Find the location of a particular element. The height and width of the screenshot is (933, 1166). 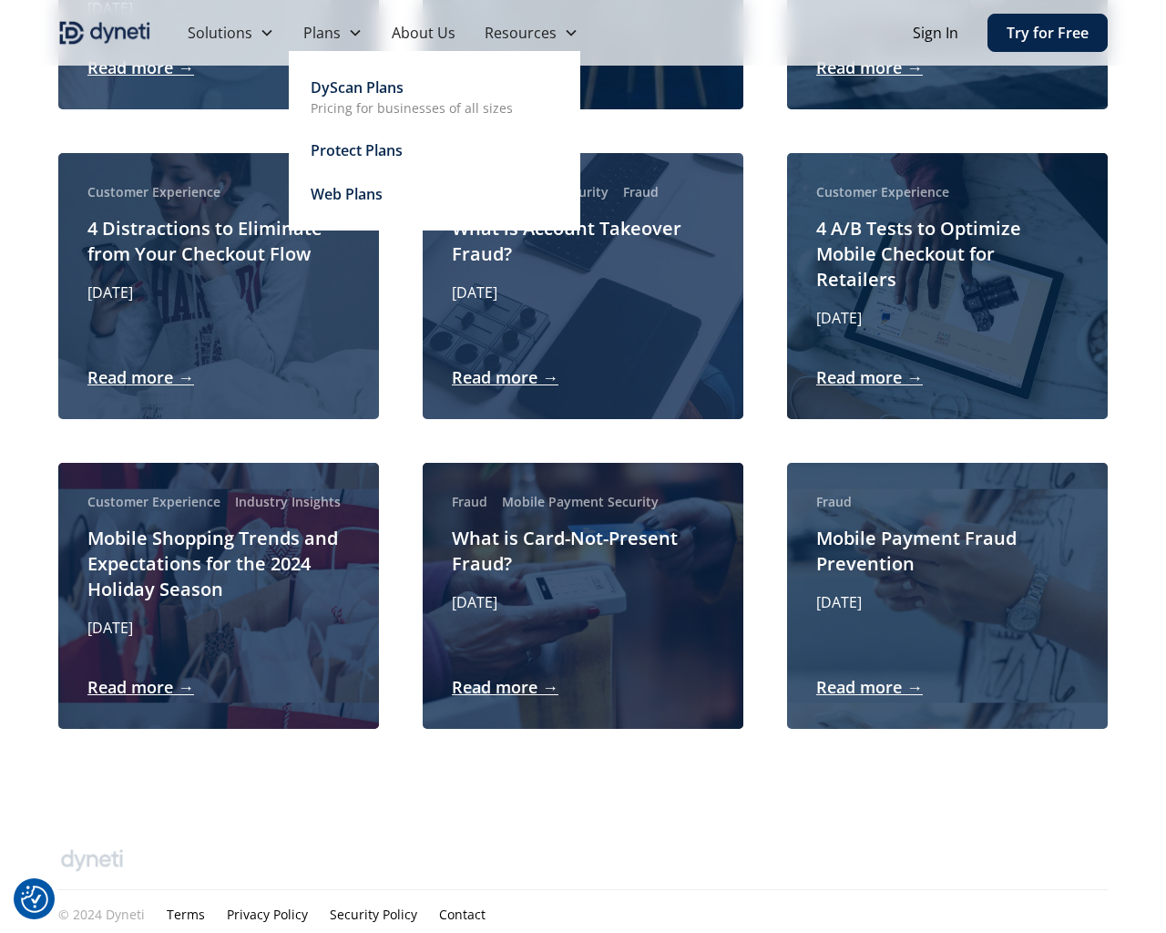

a: Sign In is located at coordinates (935, 33).